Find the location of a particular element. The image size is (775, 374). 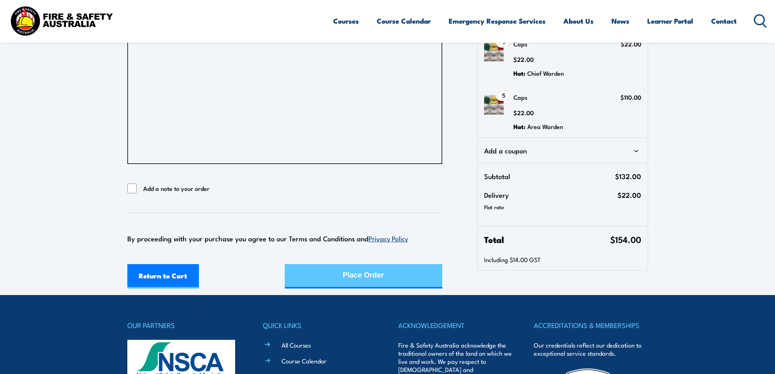

h4: ACCREDITATIONS & MEMBERSHIPS is located at coordinates (590, 325).